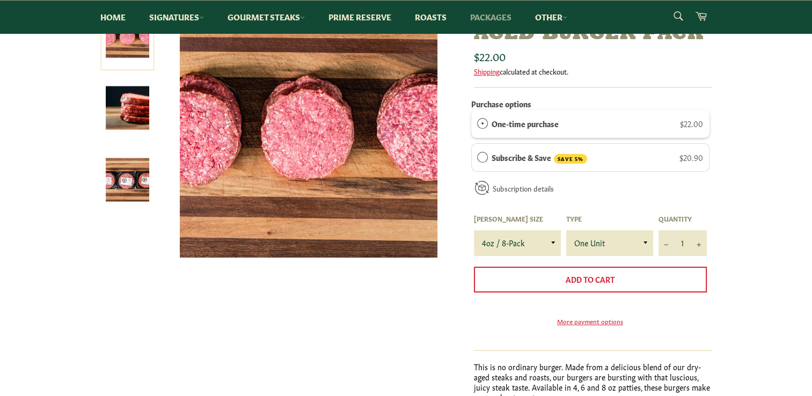  I want to click on span: Add to Cart, so click(590, 279).